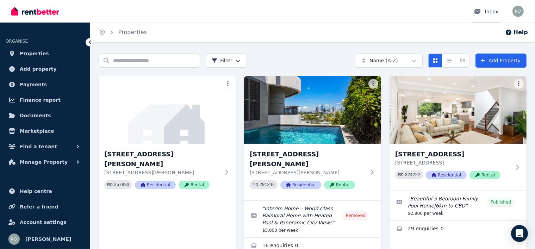  What do you see at coordinates (222, 61) in the screenshot?
I see `span: Filter` at bounding box center [222, 61].